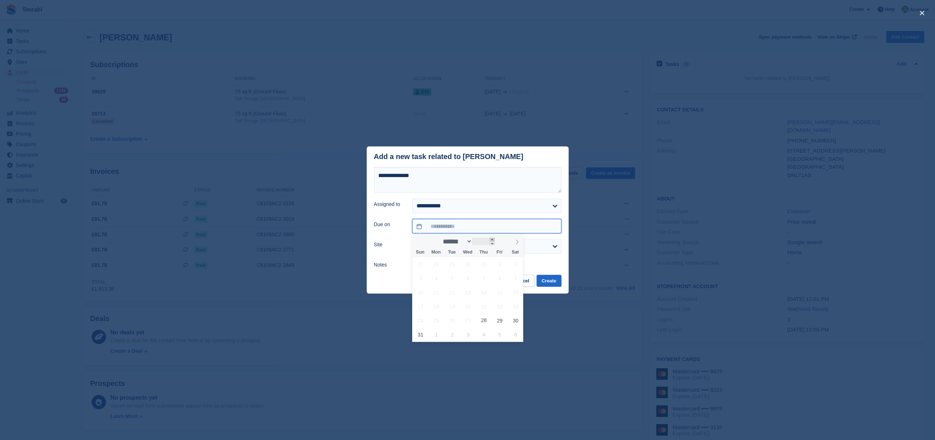 The image size is (935, 440). Describe the element at coordinates (515, 292) in the screenshot. I see `span: August 16, 2025` at that location.